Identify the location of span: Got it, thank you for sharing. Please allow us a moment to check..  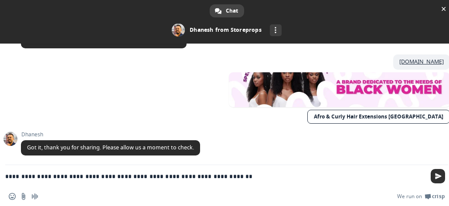
(110, 147).